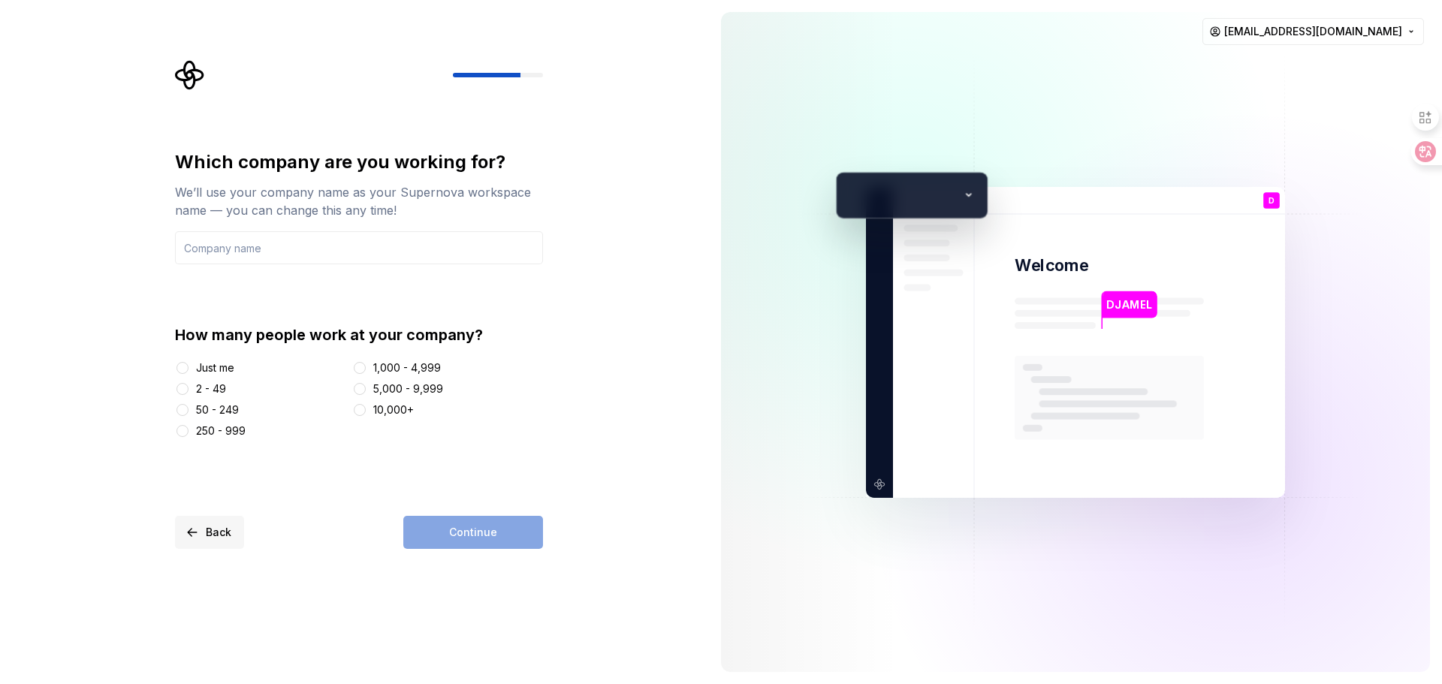 This screenshot has height=684, width=1442. Describe the element at coordinates (217, 410) in the screenshot. I see `div: 50 - 249` at that location.